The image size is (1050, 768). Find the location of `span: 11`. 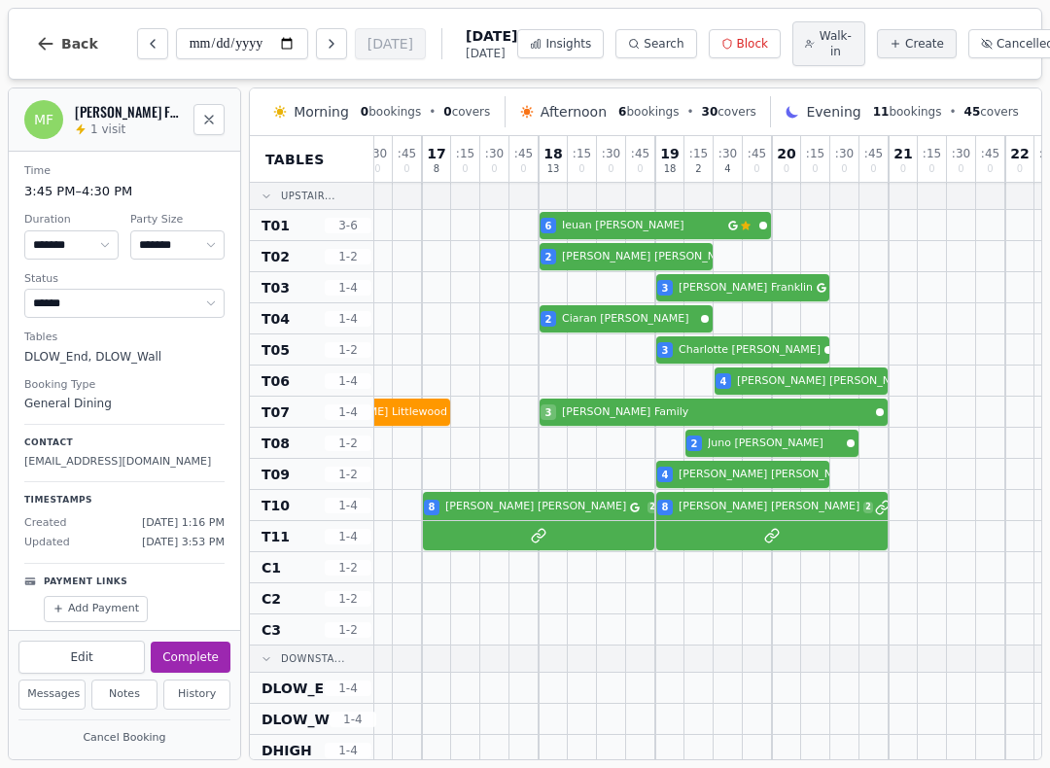

span: 11 is located at coordinates (881, 112).